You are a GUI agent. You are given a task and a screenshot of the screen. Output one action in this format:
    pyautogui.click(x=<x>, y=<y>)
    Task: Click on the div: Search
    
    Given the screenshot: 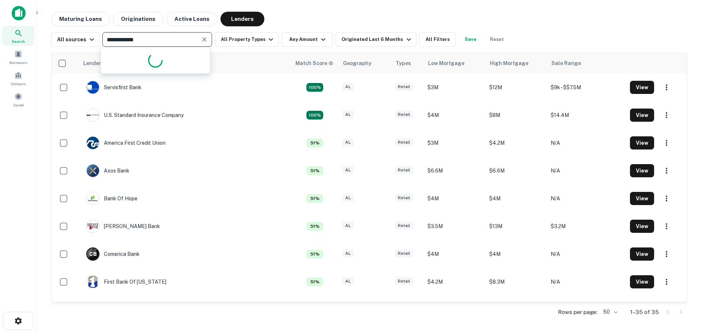 What is the action you would take?
    pyautogui.click(x=18, y=36)
    